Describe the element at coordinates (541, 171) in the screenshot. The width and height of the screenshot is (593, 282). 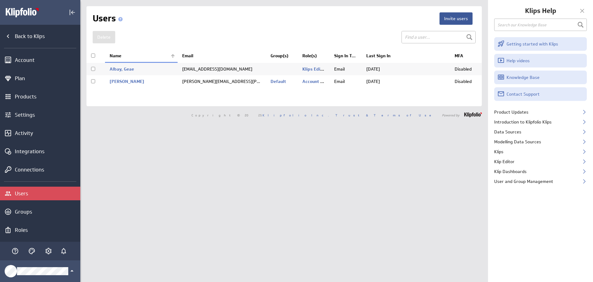
I see `div: Klip Dashboards` at that location.